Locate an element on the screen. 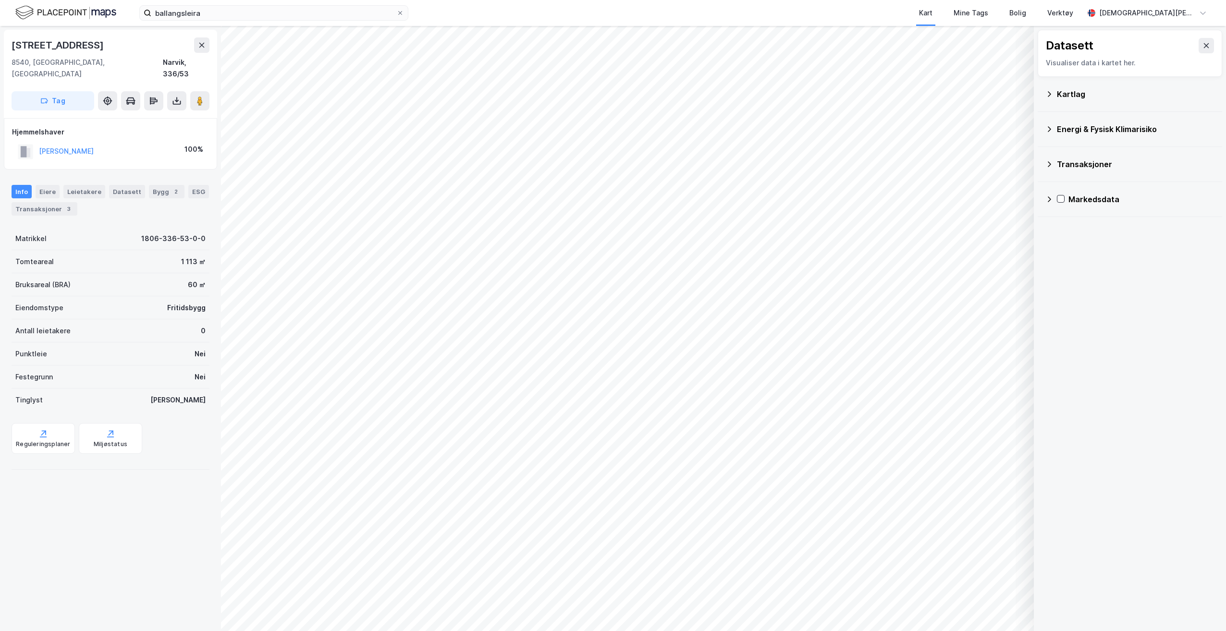 The height and width of the screenshot is (631, 1226). div: Eiendomstype is located at coordinates (39, 308).